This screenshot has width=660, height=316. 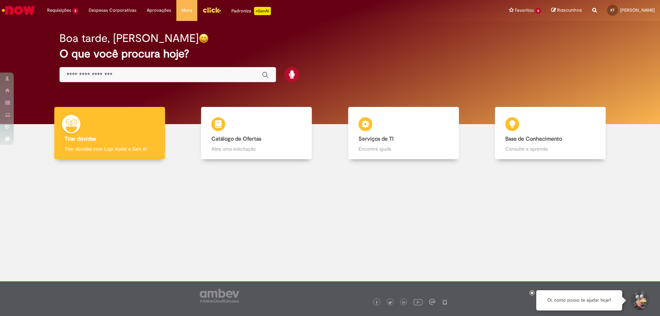 What do you see at coordinates (59, 10) in the screenshot?
I see `span: Requisições` at bounding box center [59, 10].